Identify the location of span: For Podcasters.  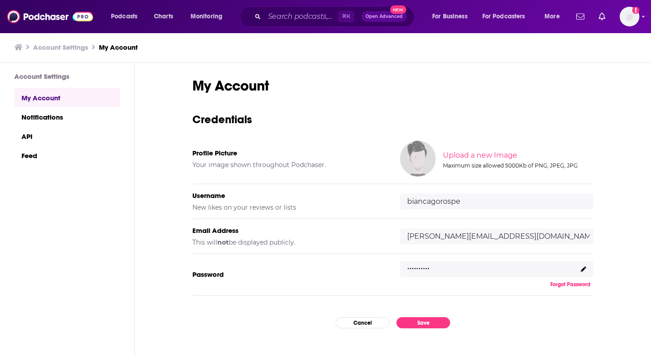
(504, 17).